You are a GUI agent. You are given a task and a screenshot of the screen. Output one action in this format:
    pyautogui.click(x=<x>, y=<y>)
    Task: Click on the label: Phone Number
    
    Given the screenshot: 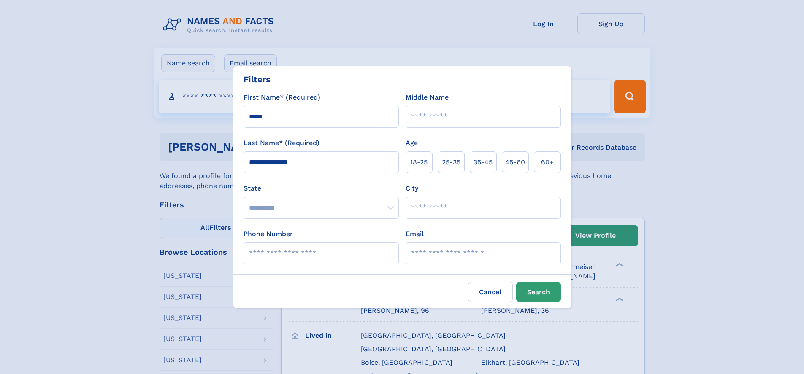 What is the action you would take?
    pyautogui.click(x=268, y=234)
    